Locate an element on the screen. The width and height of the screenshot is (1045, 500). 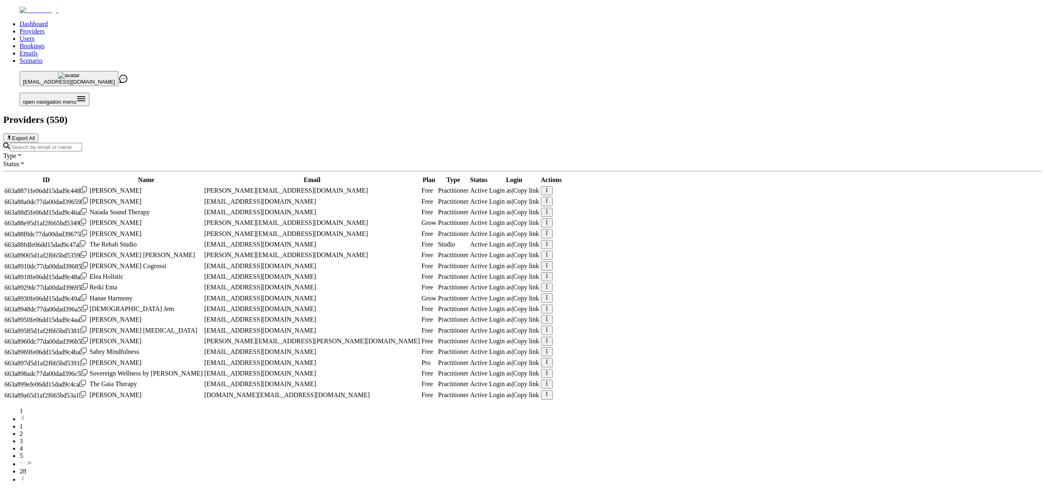
th: Login is located at coordinates (514, 180).